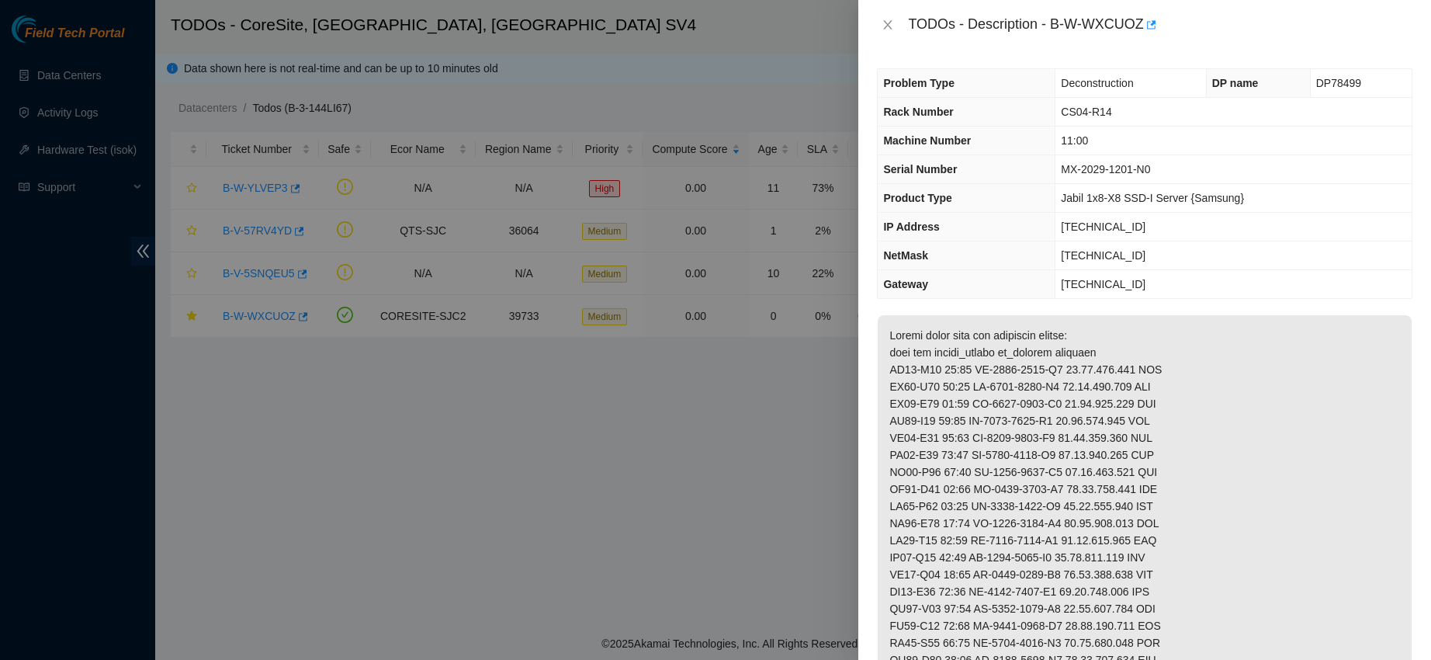 Image resolution: width=1431 pixels, height=660 pixels. What do you see at coordinates (888, 25) in the screenshot?
I see `span: close` at bounding box center [888, 25].